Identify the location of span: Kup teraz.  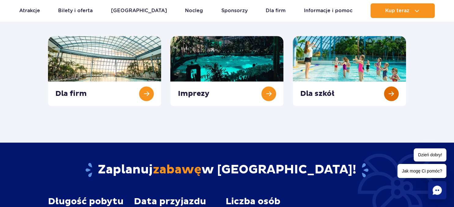
(397, 11).